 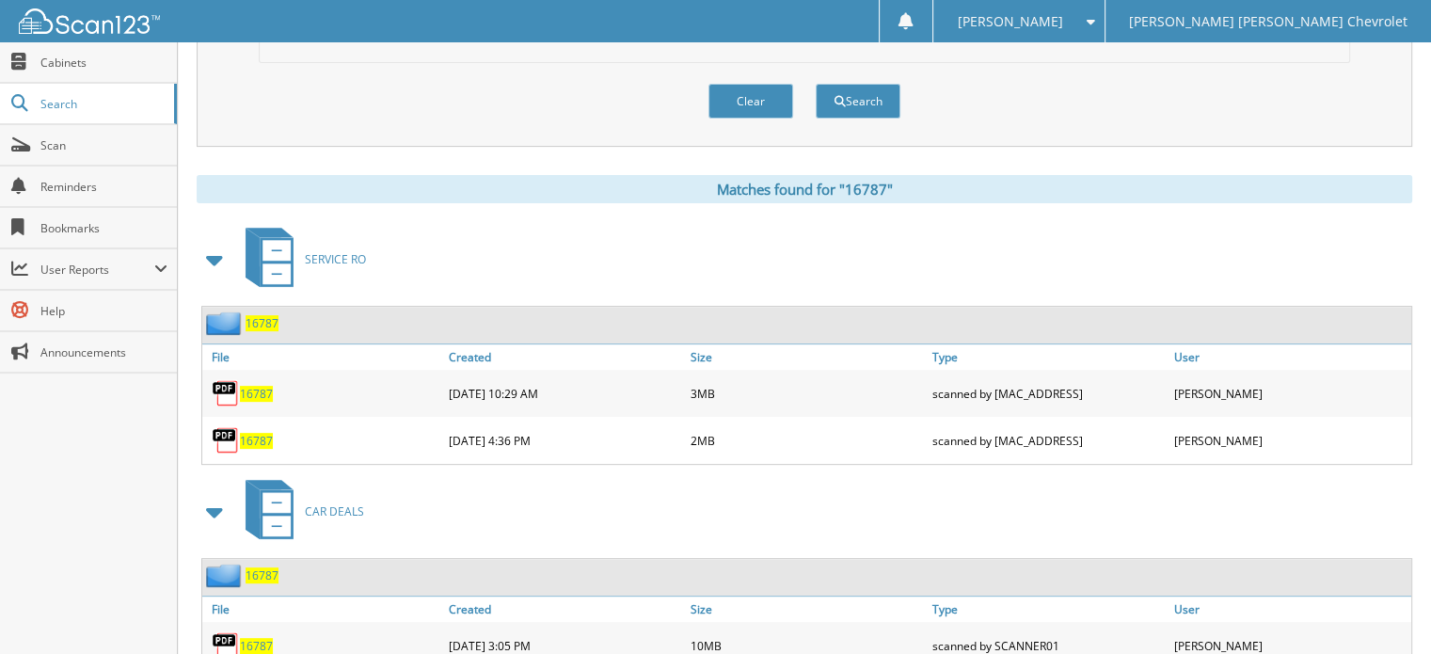 What do you see at coordinates (806, 393) in the screenshot?
I see `div: 3MB` at bounding box center [806, 393].